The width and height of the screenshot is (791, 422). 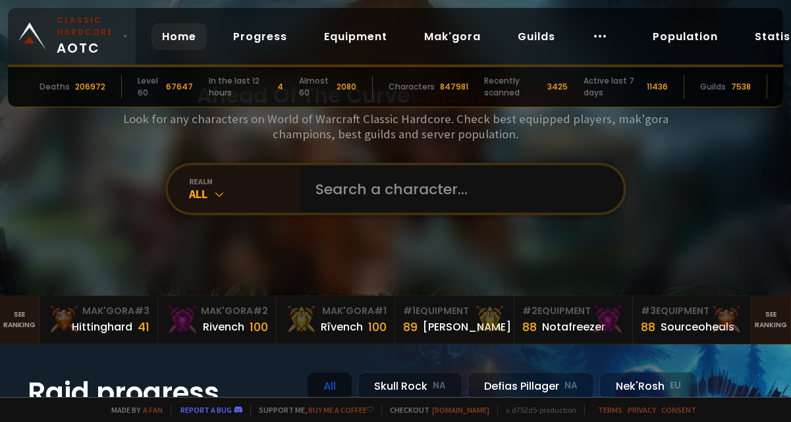 I want to click on span: Support me,, so click(x=312, y=410).